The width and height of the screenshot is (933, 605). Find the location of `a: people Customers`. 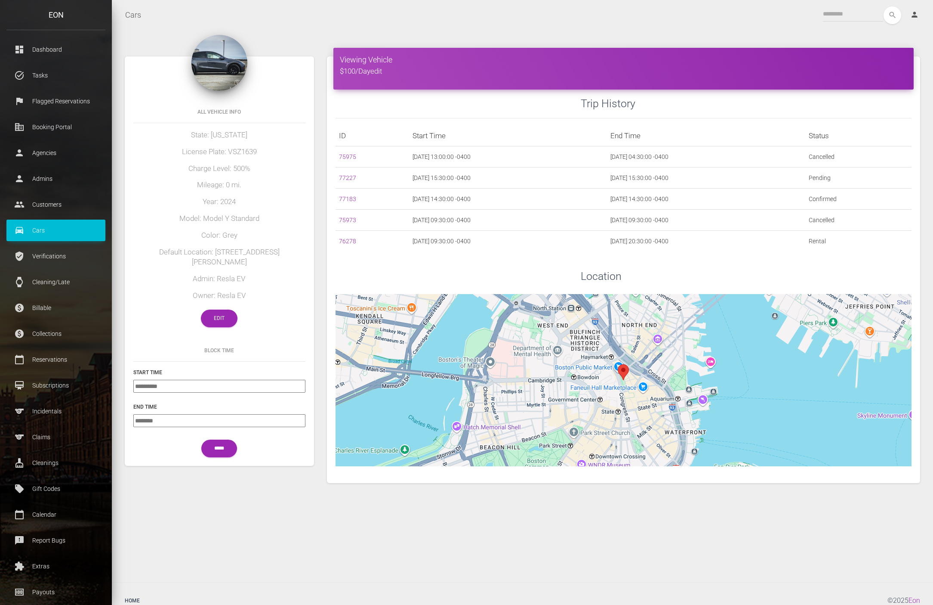

a: people Customers is located at coordinates (56, 204).